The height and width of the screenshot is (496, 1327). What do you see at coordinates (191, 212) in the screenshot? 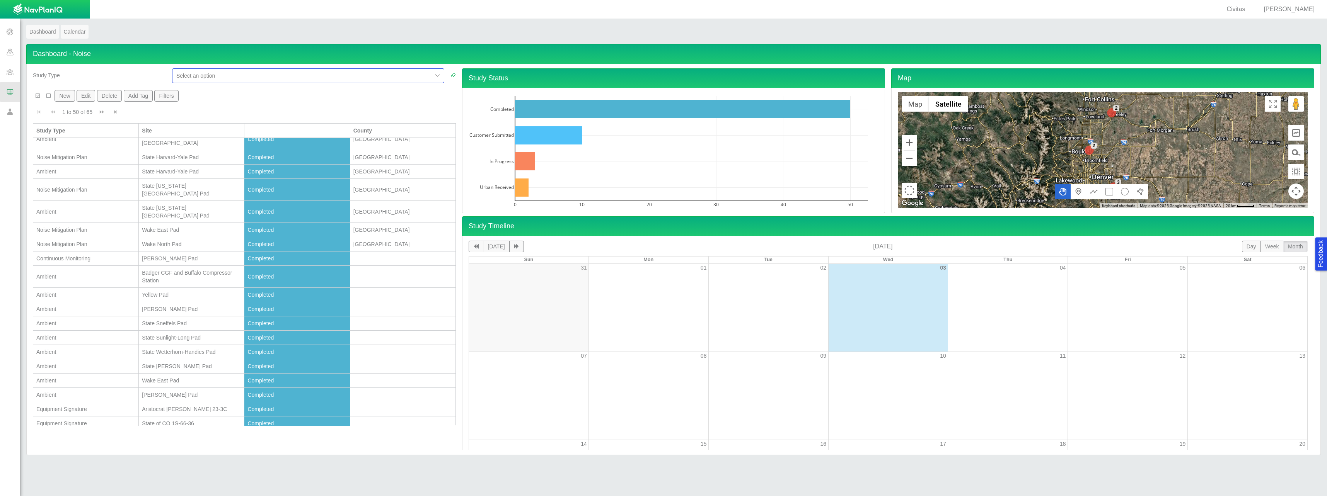
I see `td: State La Plata Pad` at bounding box center [191, 212].